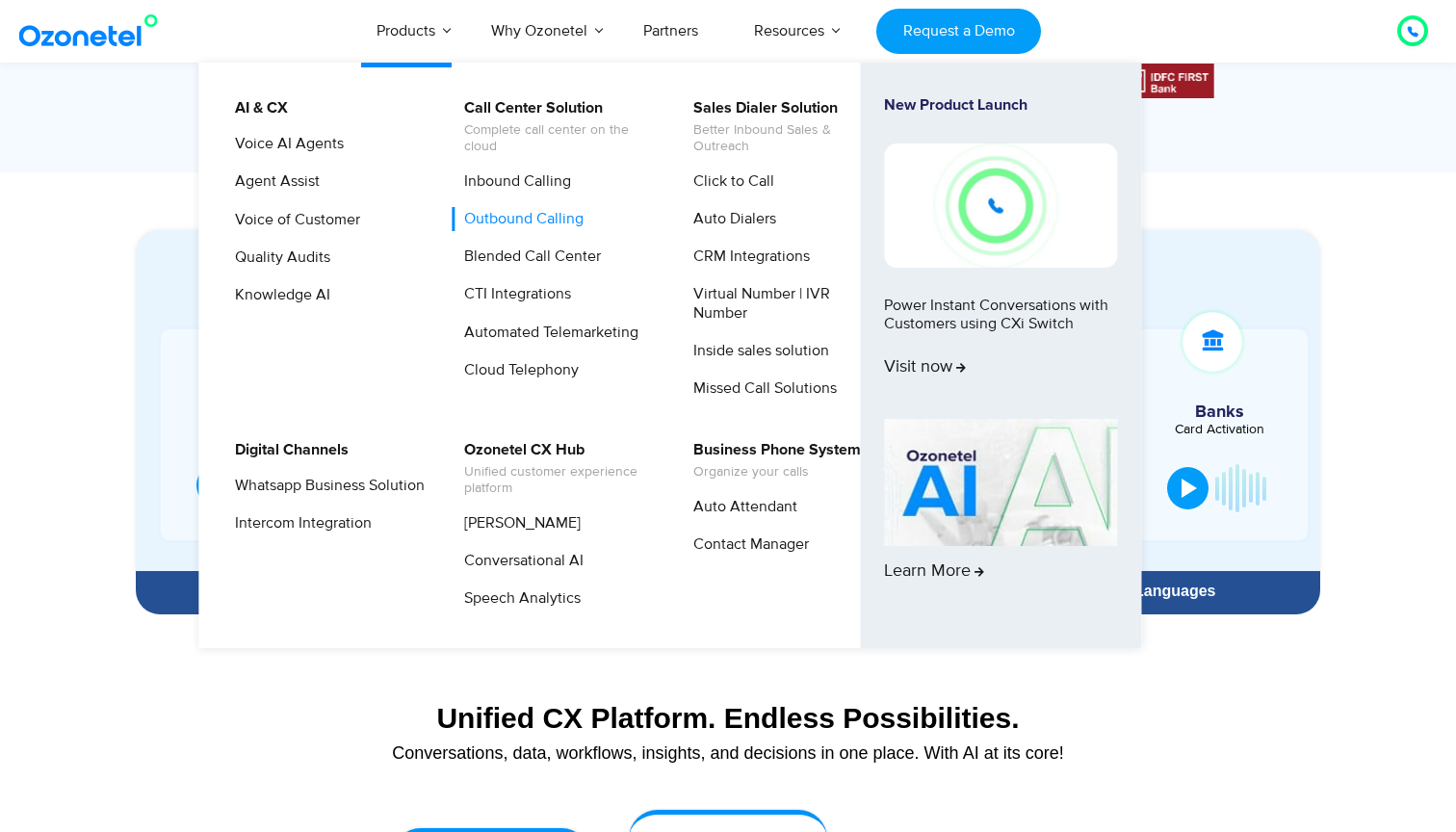 The height and width of the screenshot is (832, 1456). What do you see at coordinates (528, 257) in the screenshot?
I see `a: Blended Call Center` at bounding box center [528, 257].